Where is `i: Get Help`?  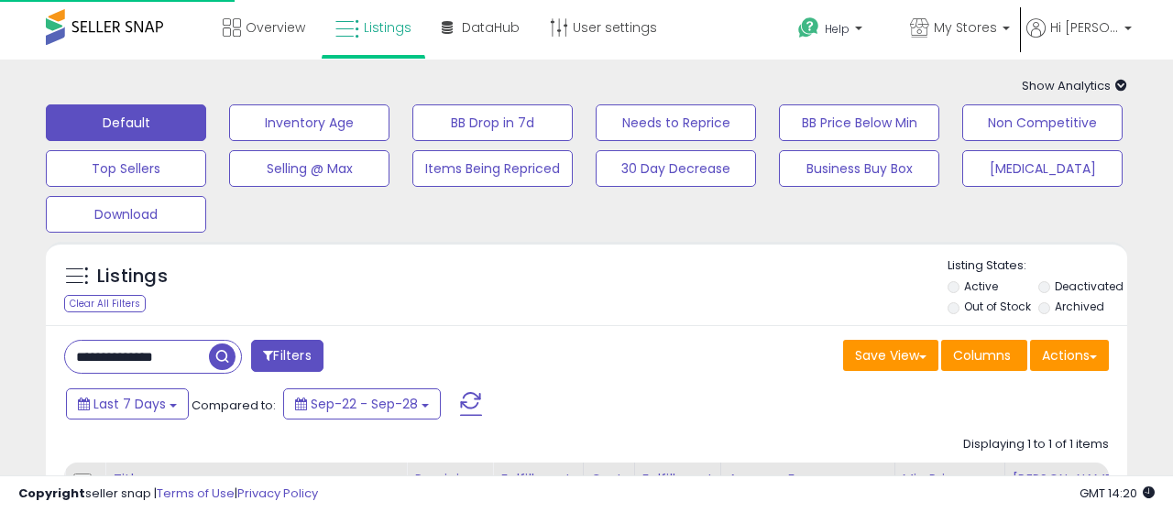 i: Get Help is located at coordinates (808, 27).